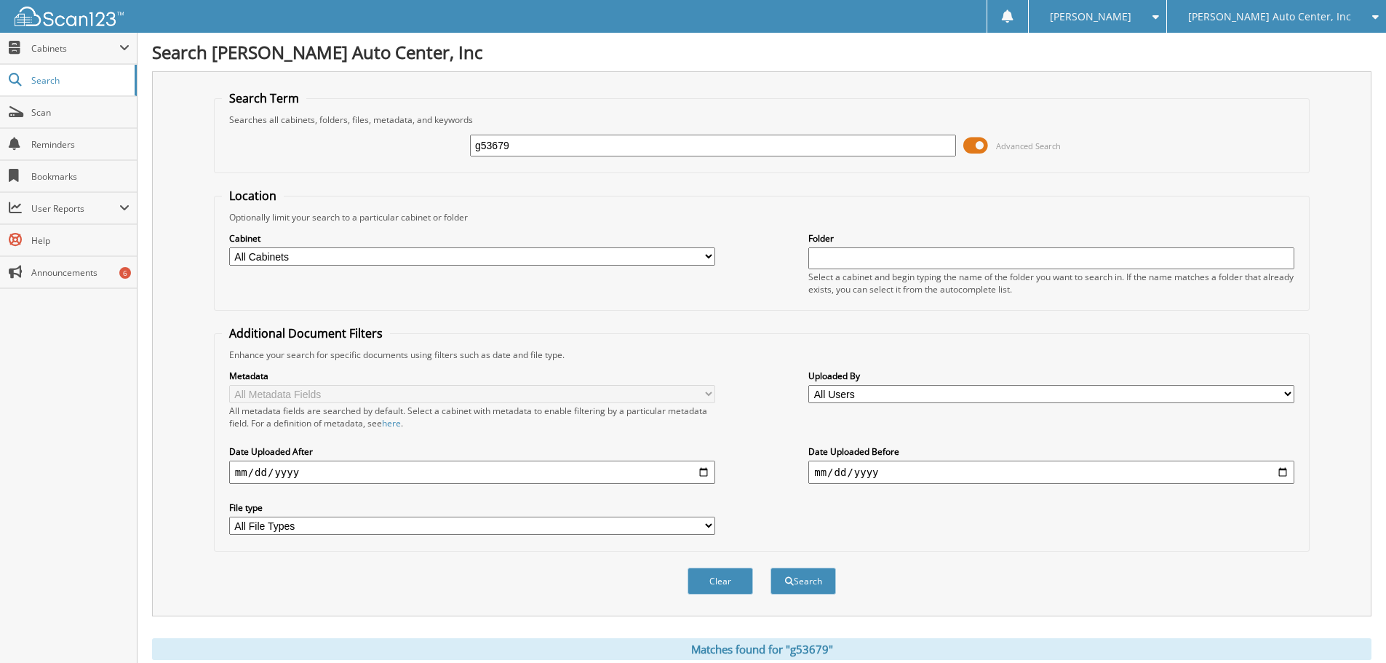 The width and height of the screenshot is (1386, 663). What do you see at coordinates (762, 354) in the screenshot?
I see `div: Enhance your search for specific documents using filters such as date and file type.` at bounding box center [762, 354].